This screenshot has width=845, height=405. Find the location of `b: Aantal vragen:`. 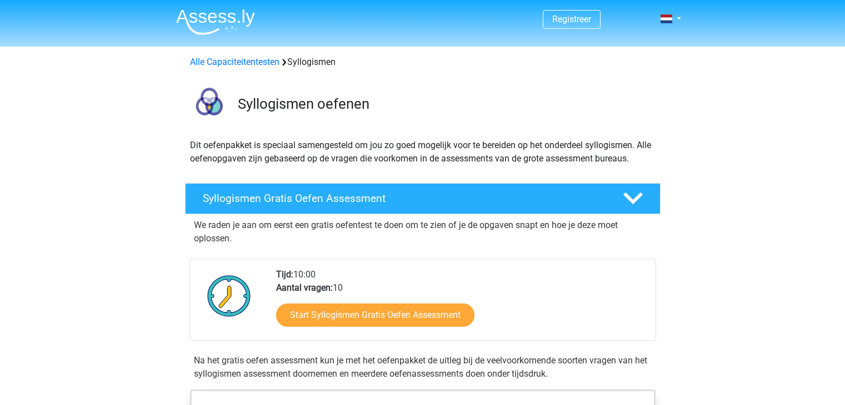

b: Aantal vragen: is located at coordinates (304, 288).